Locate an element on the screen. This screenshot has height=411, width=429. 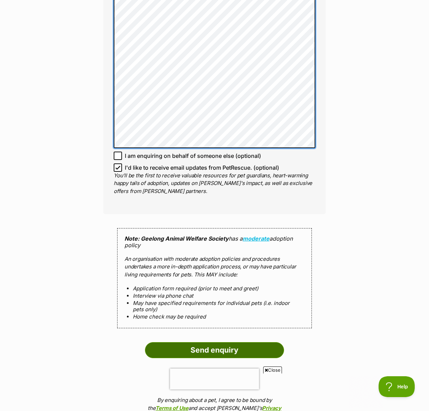
li: Interview via phone chat is located at coordinates (215, 296).